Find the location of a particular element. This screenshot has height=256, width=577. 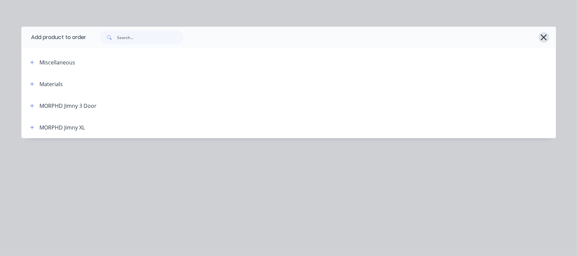

div: Miscellaneous is located at coordinates (57, 62).